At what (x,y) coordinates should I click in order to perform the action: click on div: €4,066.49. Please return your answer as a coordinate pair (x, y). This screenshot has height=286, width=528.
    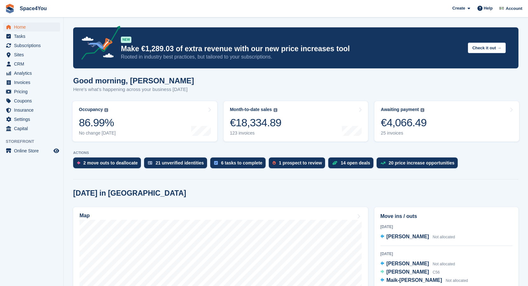
    Looking at the image, I should click on (404, 123).